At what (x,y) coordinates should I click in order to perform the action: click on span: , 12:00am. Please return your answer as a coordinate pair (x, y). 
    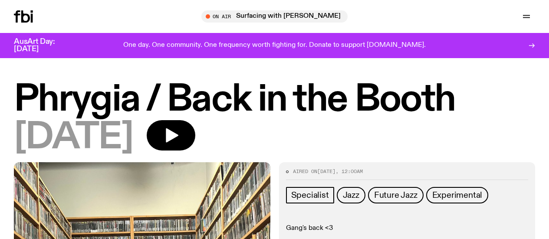
    Looking at the image, I should click on (349, 171).